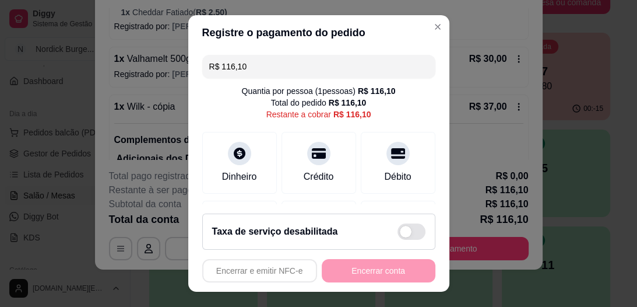  Describe the element at coordinates (397, 177) in the screenshot. I see `div: Débito` at that location.